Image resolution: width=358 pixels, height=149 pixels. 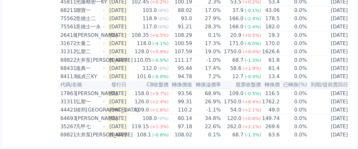 What do you see at coordinates (207, 43) in the screenshot?
I see `td: 17.3%` at bounding box center [207, 43].